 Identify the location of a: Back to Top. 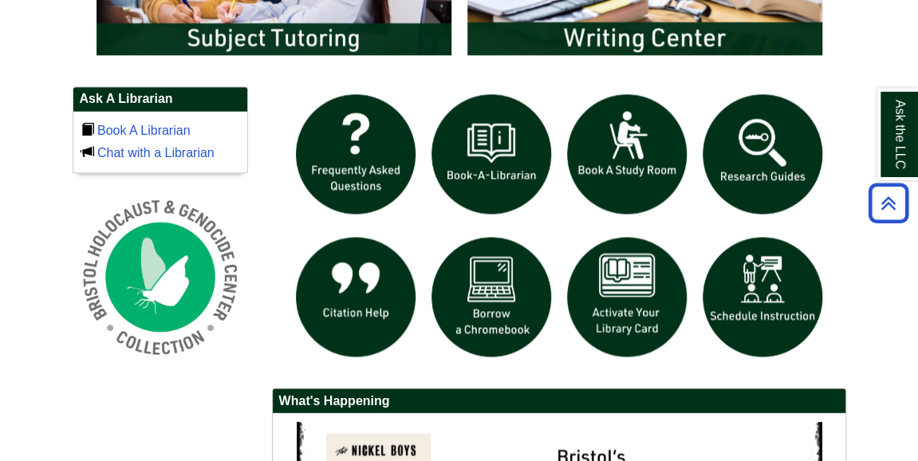
(888, 203).